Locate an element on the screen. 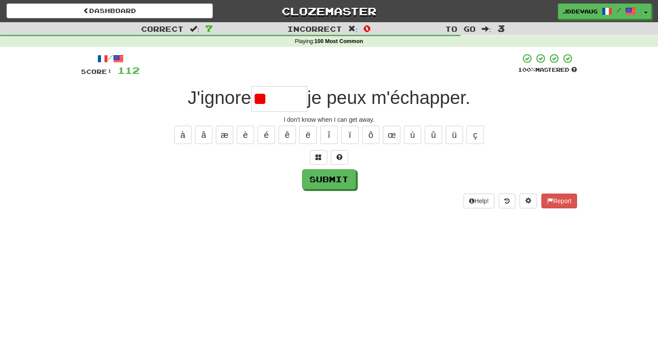 This screenshot has height=358, width=658. span: 3 is located at coordinates (501, 28).